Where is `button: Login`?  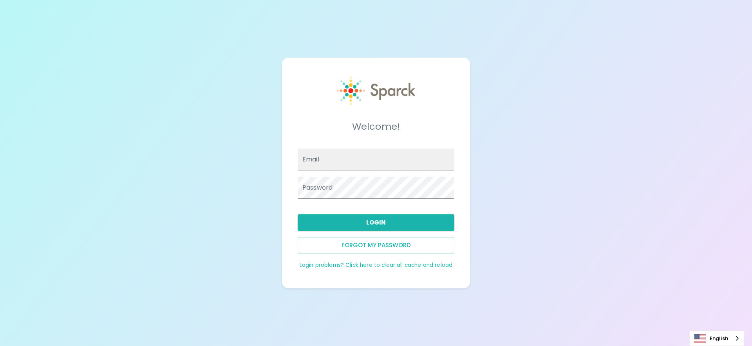 button: Login is located at coordinates (376, 222).